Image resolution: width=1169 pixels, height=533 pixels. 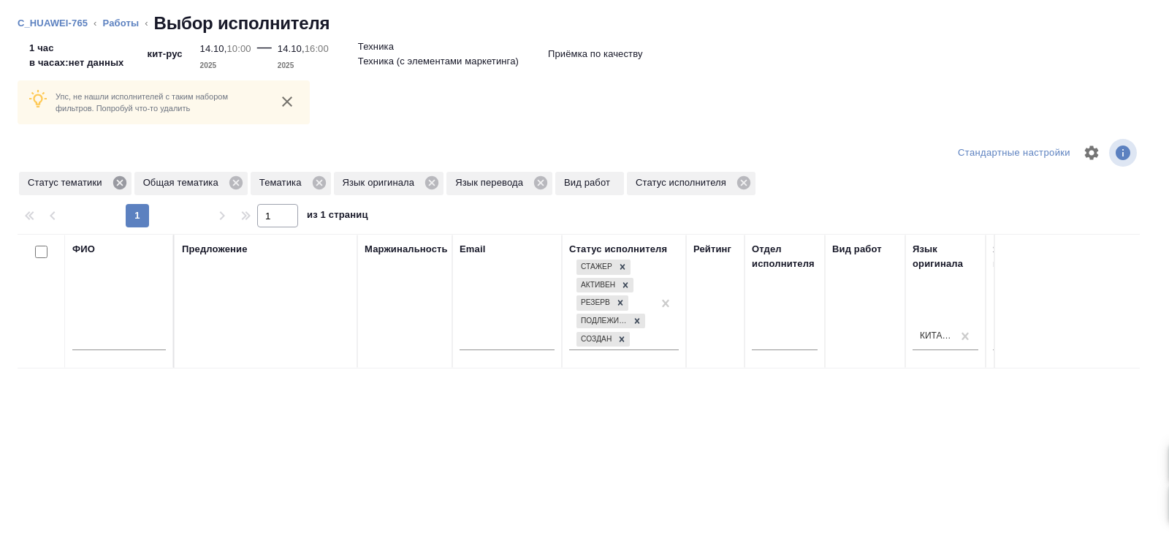 What do you see at coordinates (1092, 153) in the screenshot?
I see `span: Настроить таблицу` at bounding box center [1092, 153].